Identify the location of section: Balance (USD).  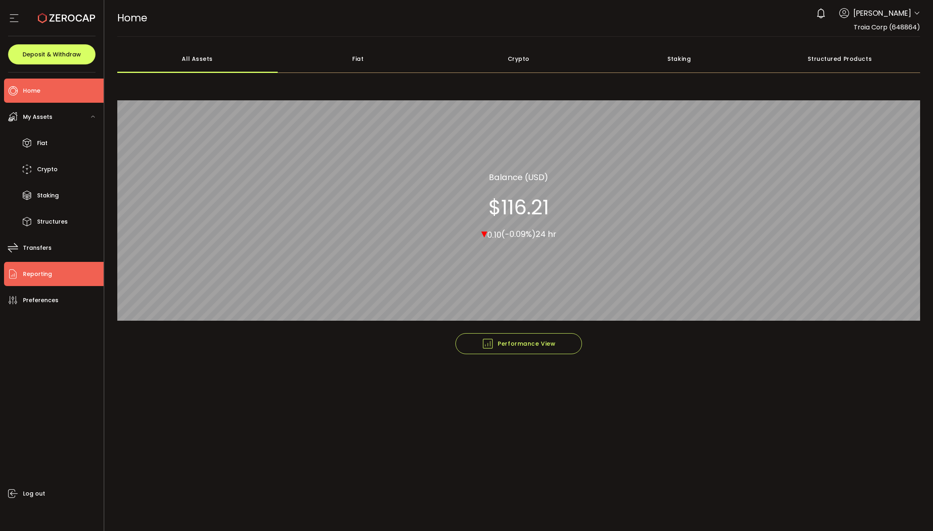
(518, 177).